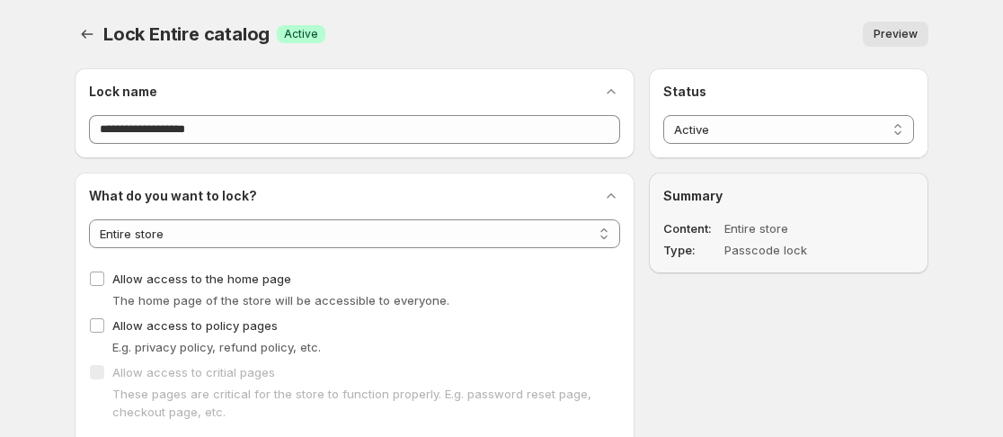 The image size is (1003, 437). I want to click on button: Preview, so click(895, 34).